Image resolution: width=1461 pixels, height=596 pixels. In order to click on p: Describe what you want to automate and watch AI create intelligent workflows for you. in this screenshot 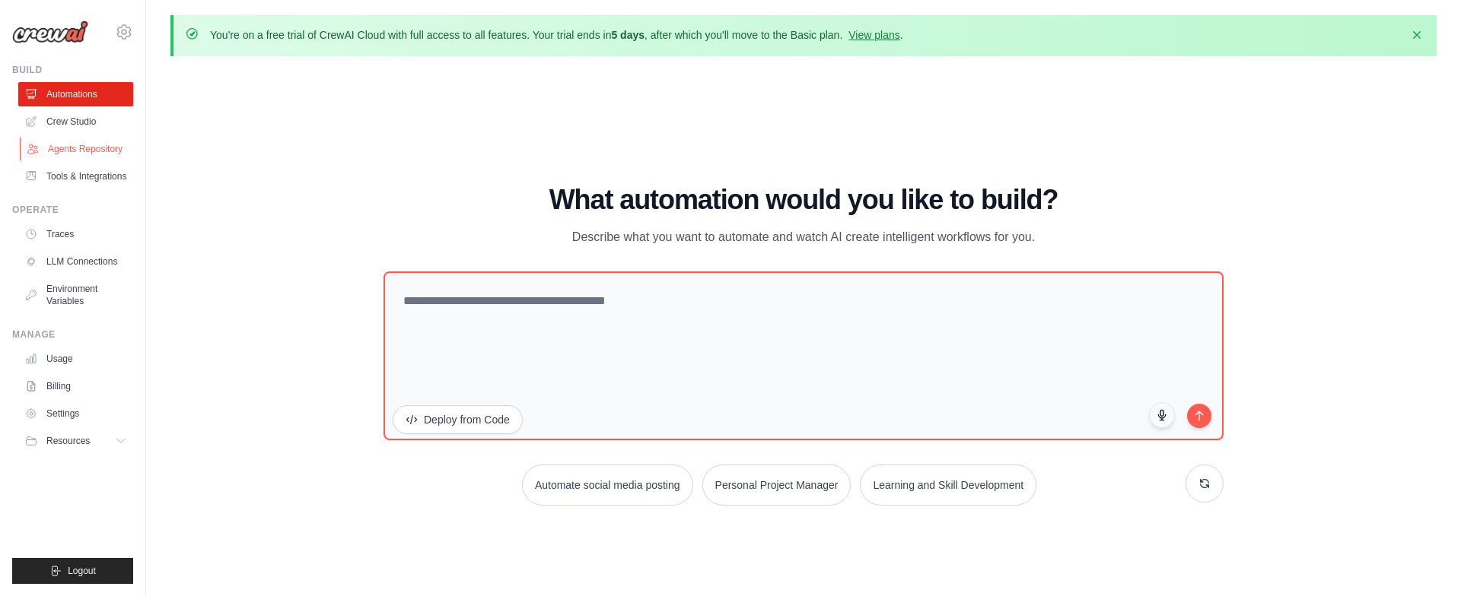, I will do `click(803, 237)`.